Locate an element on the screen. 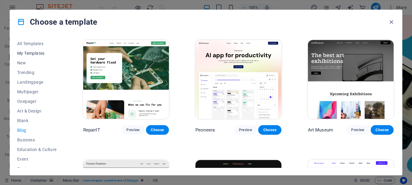 The width and height of the screenshot is (412, 185). button: Education & Culture is located at coordinates (37, 150).